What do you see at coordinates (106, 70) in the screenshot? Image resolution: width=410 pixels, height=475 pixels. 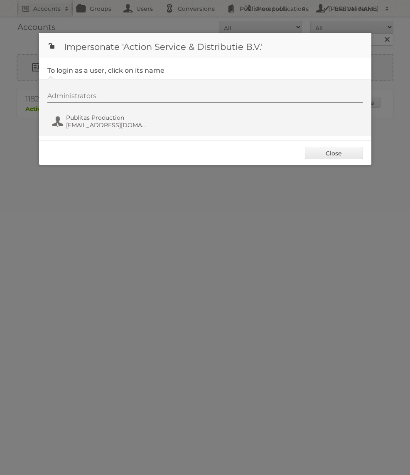 I see `legend: To login as a user, click on its name` at bounding box center [106, 70].